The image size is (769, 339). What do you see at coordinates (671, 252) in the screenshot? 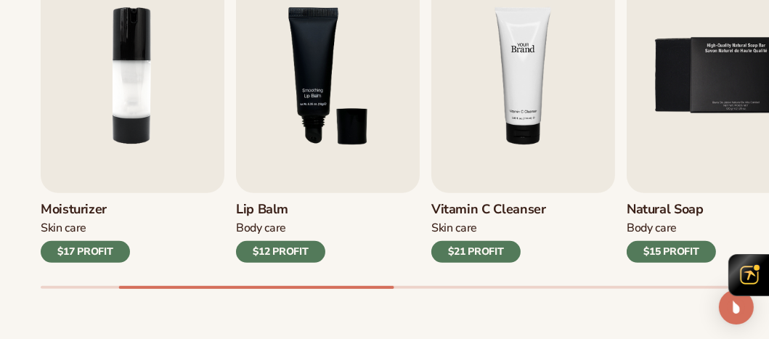
I see `div: $15 PROFIT` at bounding box center [671, 252].